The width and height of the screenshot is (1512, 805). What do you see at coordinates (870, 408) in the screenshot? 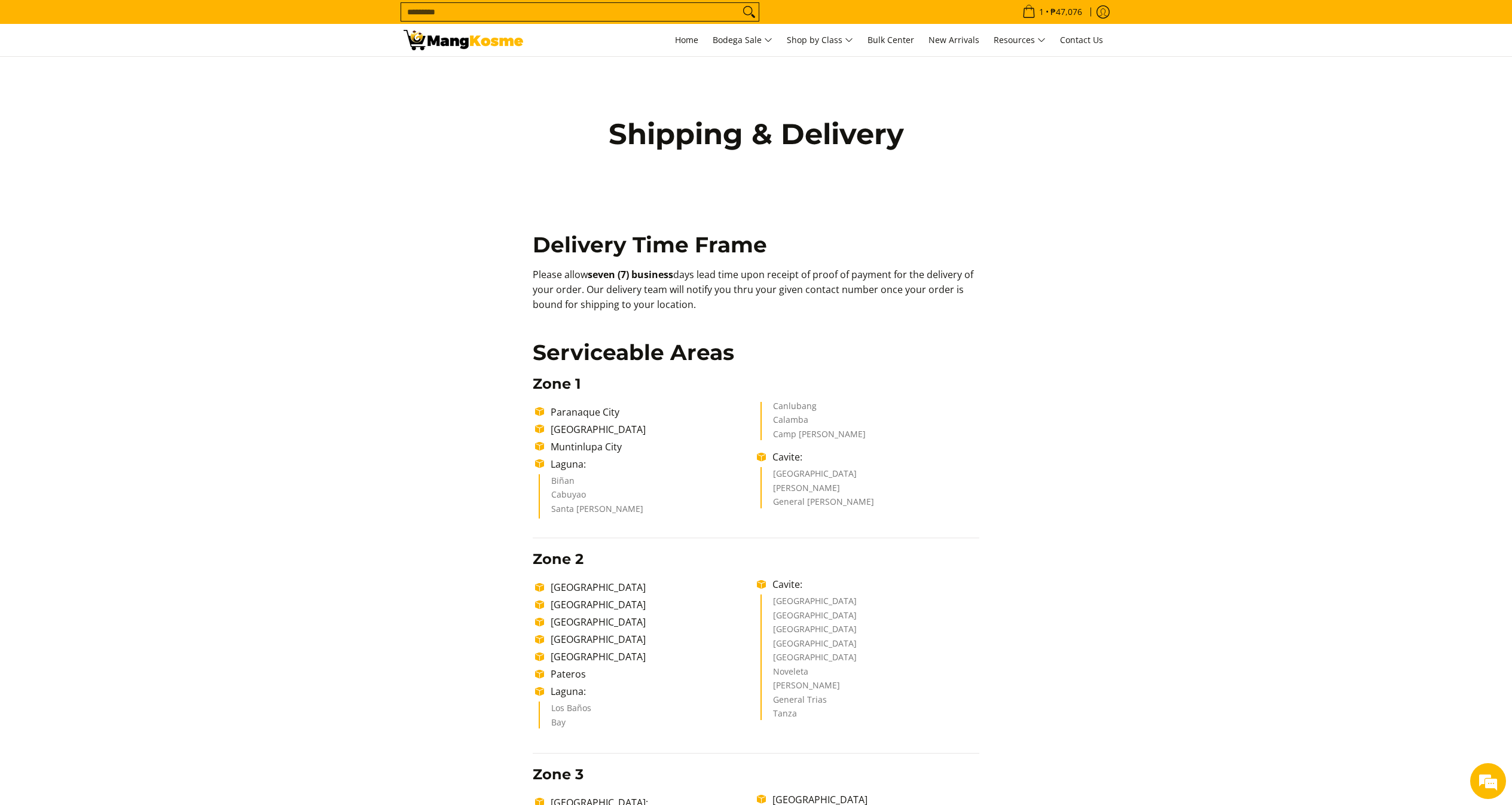
I see `li: Canlubang` at bounding box center [870, 408].